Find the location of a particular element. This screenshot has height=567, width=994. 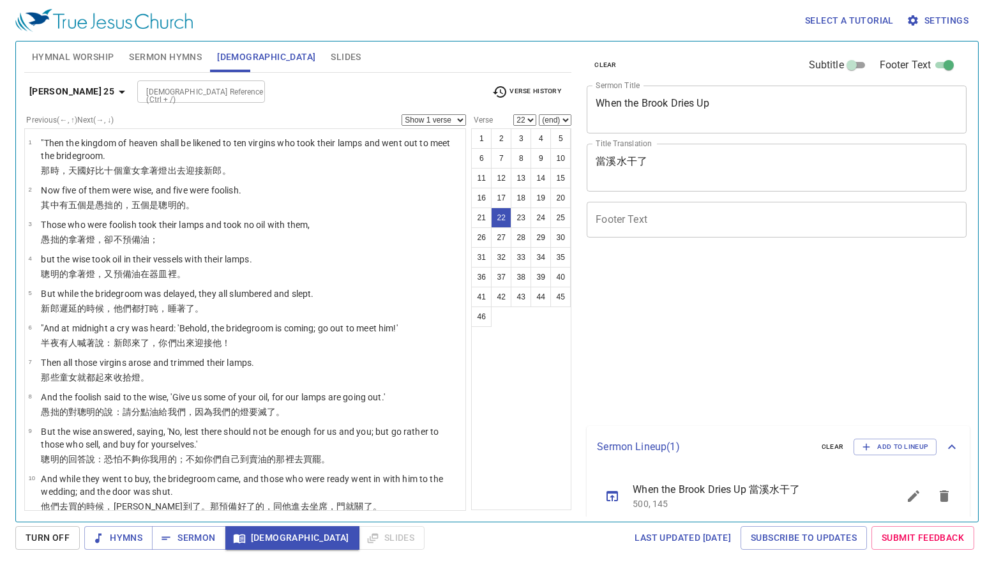

span: 5 is located at coordinates (29, 292).